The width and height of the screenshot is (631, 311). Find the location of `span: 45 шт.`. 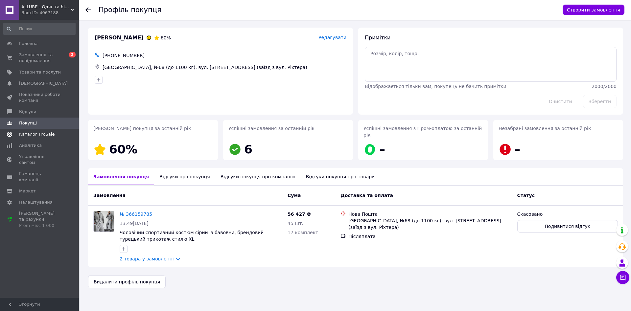

span: 45 шт. is located at coordinates (296, 224).